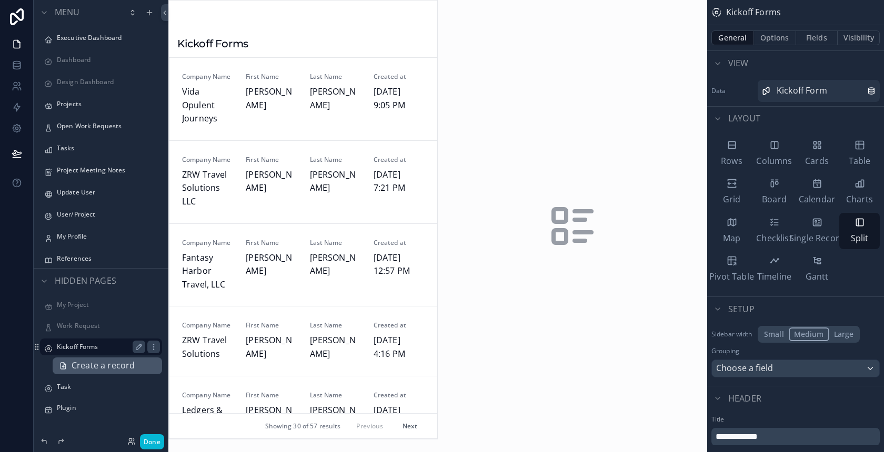 The width and height of the screenshot is (884, 452). Describe the element at coordinates (859, 200) in the screenshot. I see `span: Charts` at that location.